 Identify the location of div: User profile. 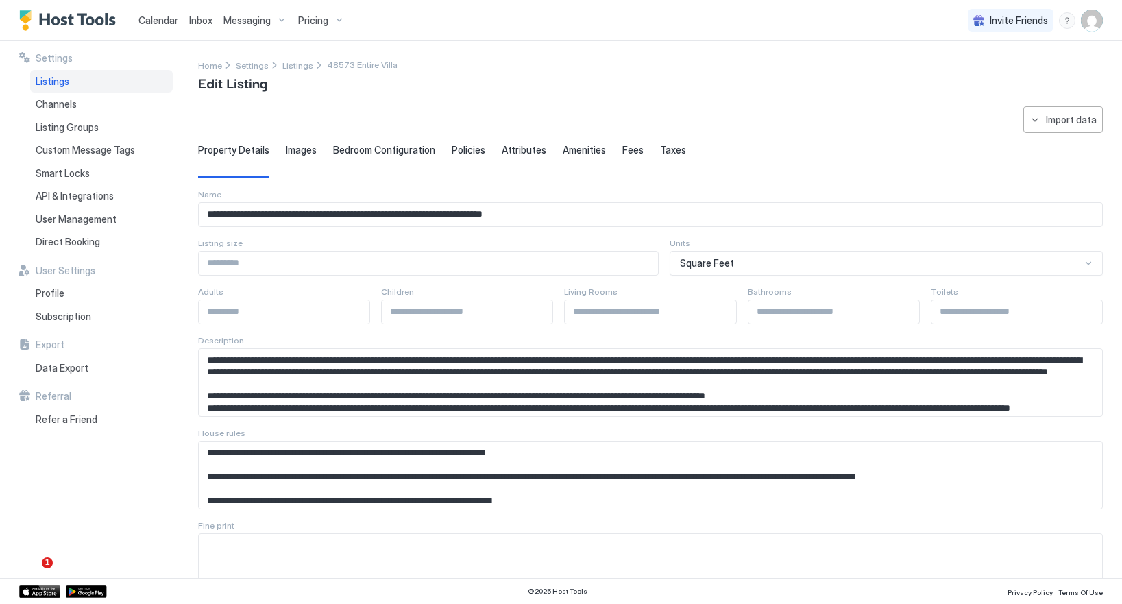
(1092, 21).